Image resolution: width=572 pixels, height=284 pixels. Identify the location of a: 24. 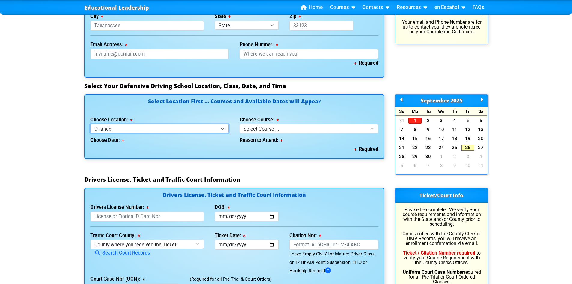
(442, 148).